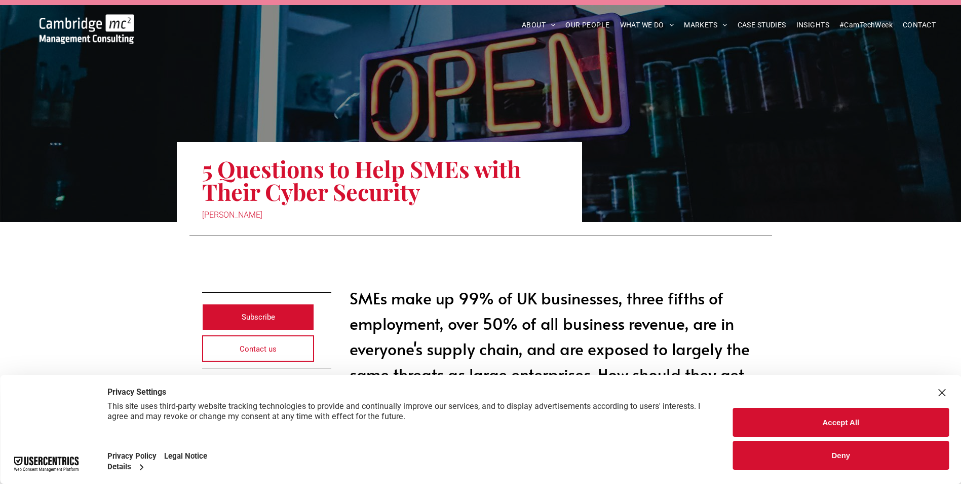 This screenshot has width=961, height=484. I want to click on a: Contact us, so click(258, 348).